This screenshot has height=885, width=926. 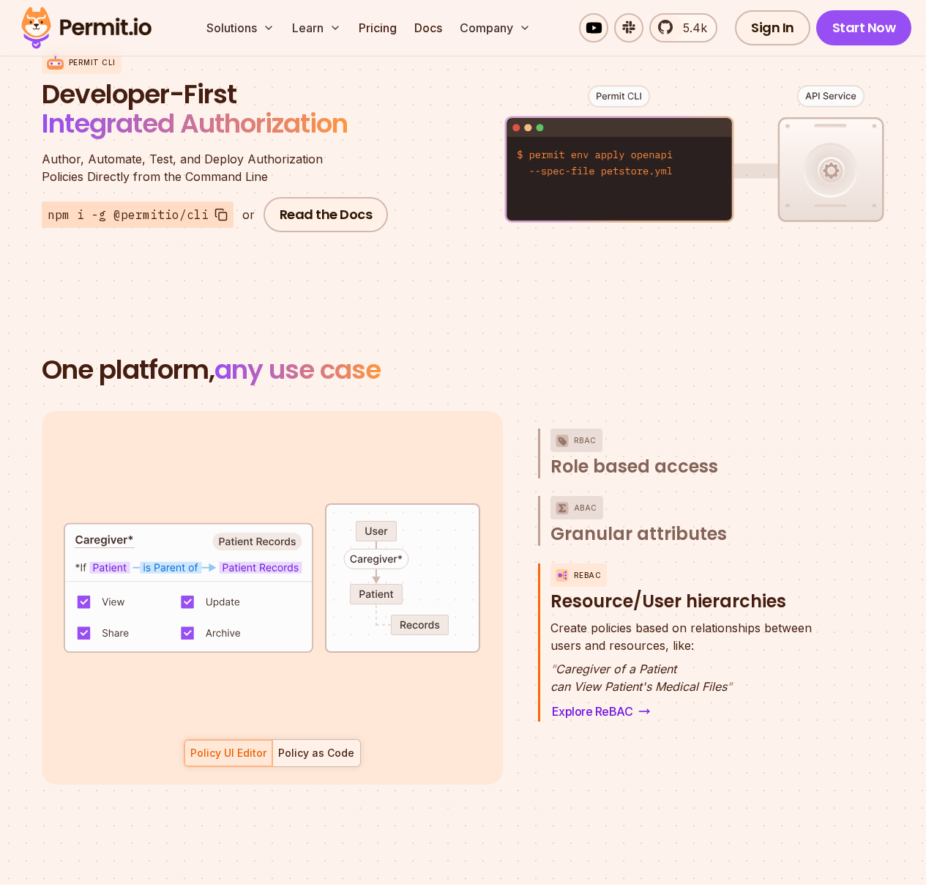 What do you see at coordinates (691, 28) in the screenshot?
I see `span: 5.4k` at bounding box center [691, 28].